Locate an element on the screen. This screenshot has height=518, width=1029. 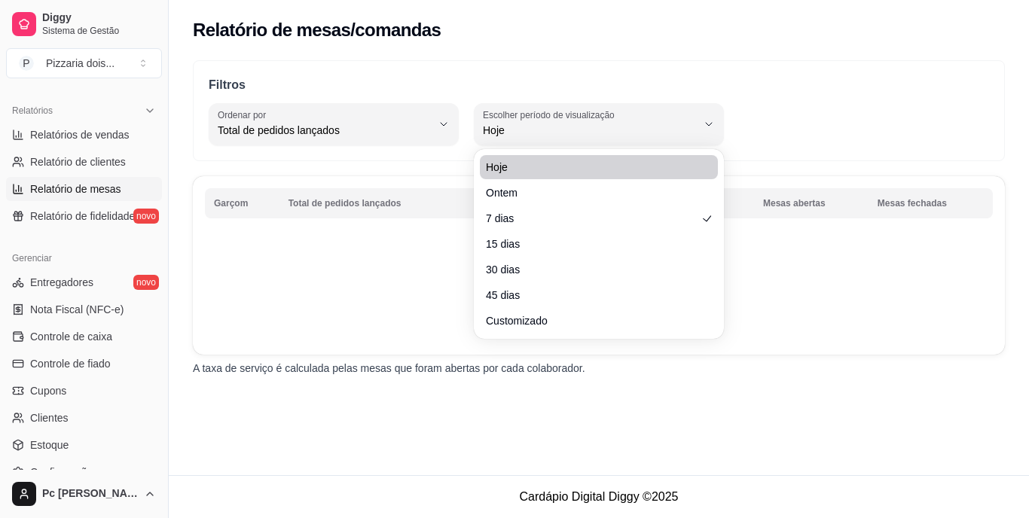
span: 30 dias is located at coordinates (592, 270).